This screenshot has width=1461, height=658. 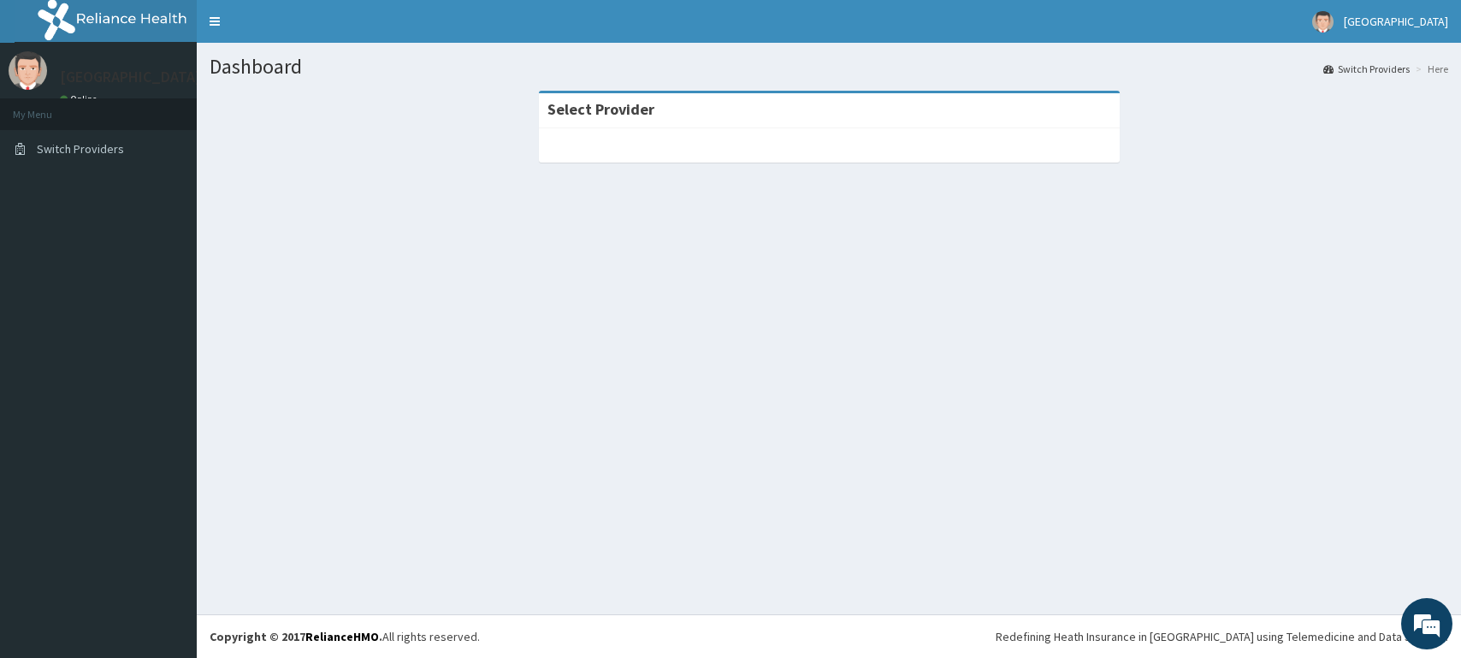 What do you see at coordinates (342, 637) in the screenshot?
I see `a: RelianceHMO` at bounding box center [342, 637].